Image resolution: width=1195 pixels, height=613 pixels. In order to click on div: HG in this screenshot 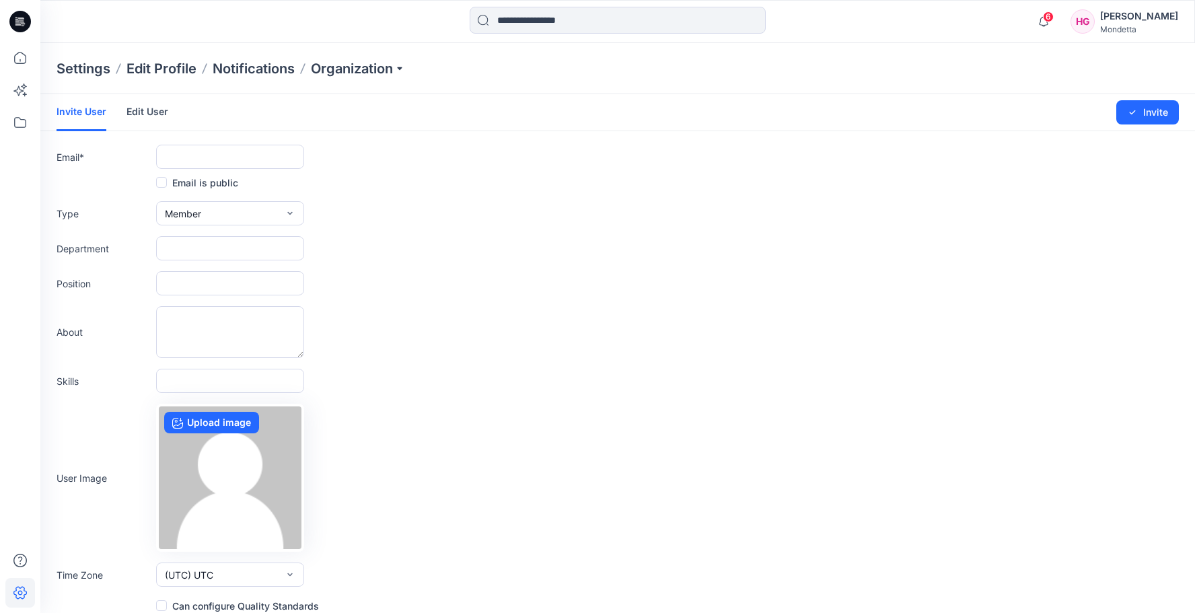, I will do `click(1082, 22)`.